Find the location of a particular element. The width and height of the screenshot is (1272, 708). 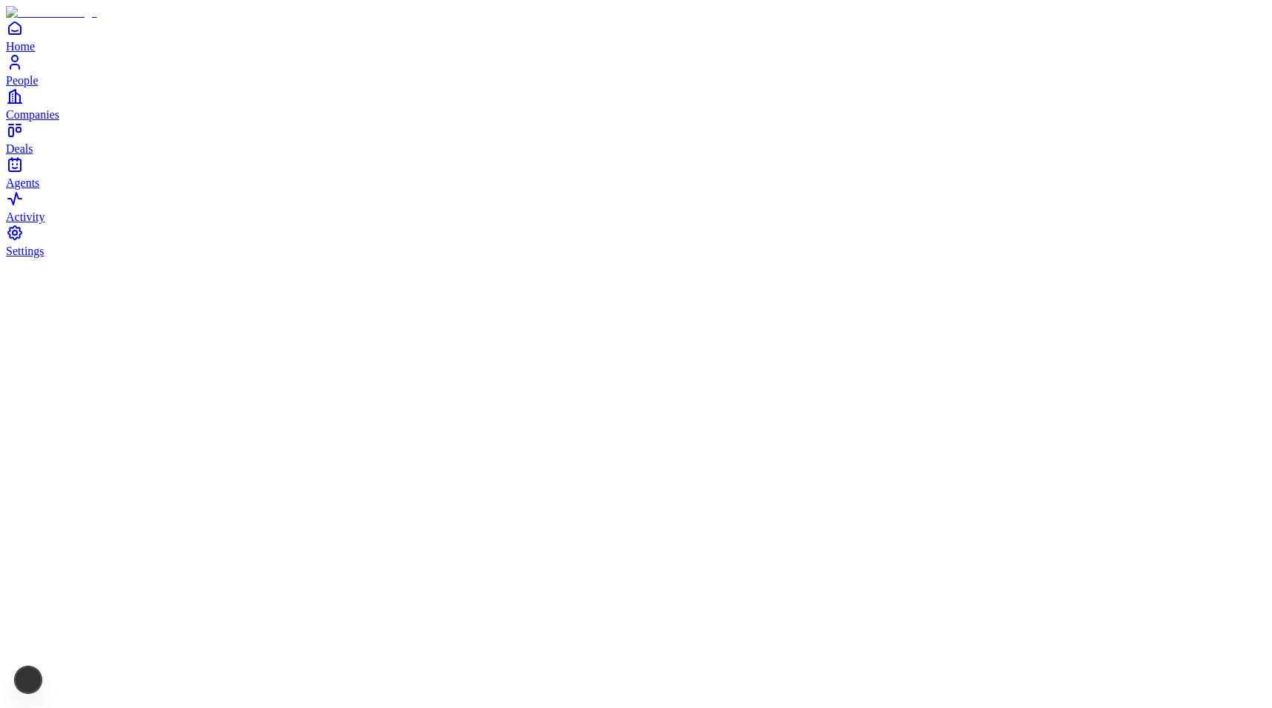

a: Companies is located at coordinates (636, 104).